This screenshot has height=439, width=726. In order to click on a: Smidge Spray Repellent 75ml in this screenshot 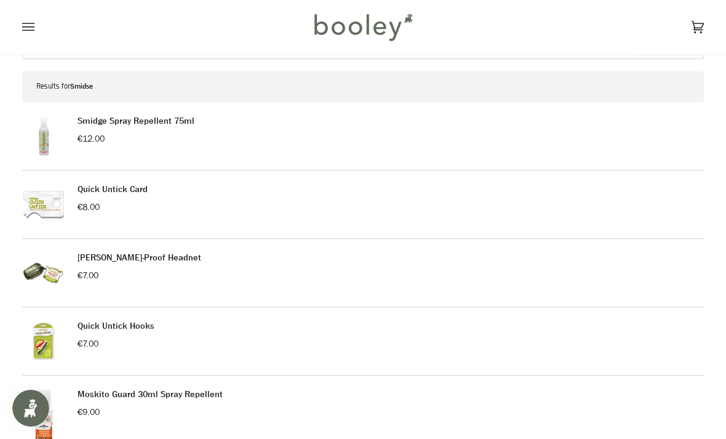, I will do `click(136, 121)`.